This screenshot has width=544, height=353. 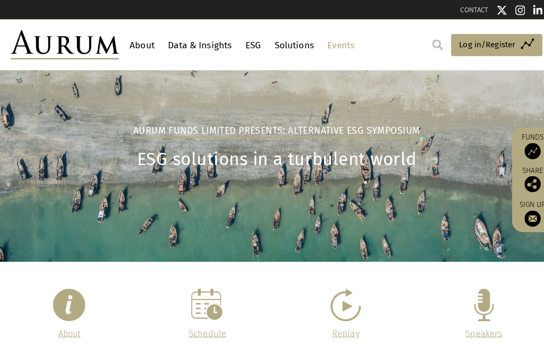 I want to click on img: Aurum, so click(x=64, y=44).